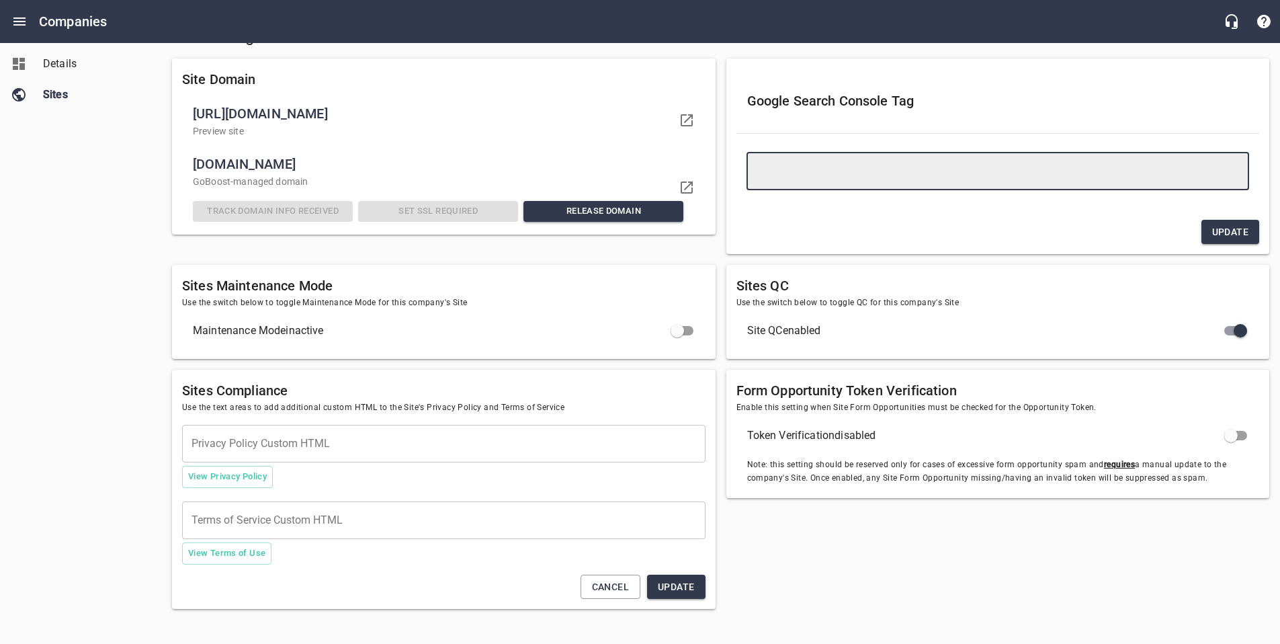 This screenshot has height=644, width=1280. Describe the element at coordinates (610, 587) in the screenshot. I see `button: Cancel` at that location.